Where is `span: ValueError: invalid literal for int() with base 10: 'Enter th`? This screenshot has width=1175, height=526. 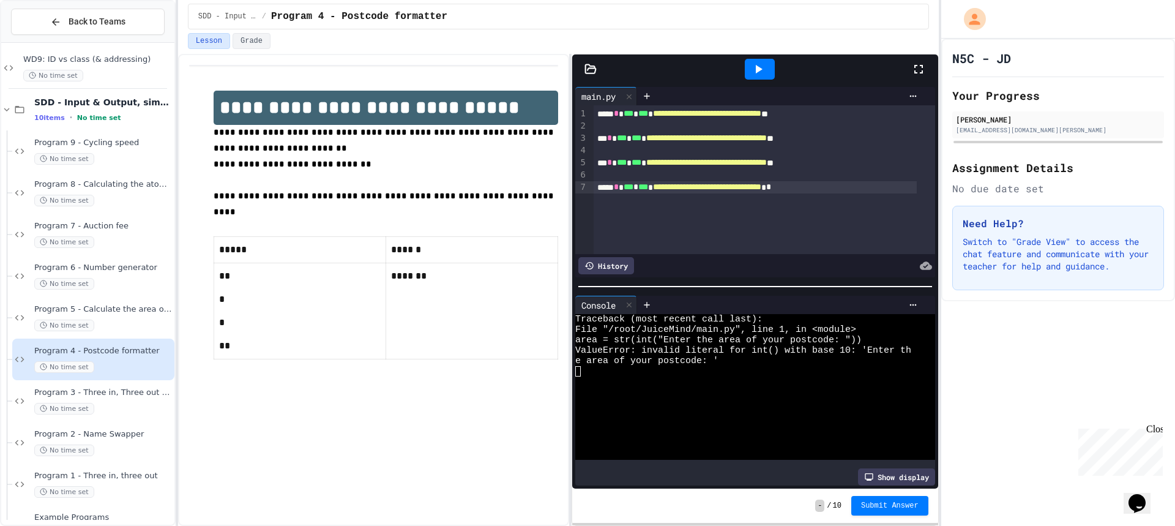
span: ValueError: invalid literal for int() with base 10: 'Enter th is located at coordinates (743, 350).